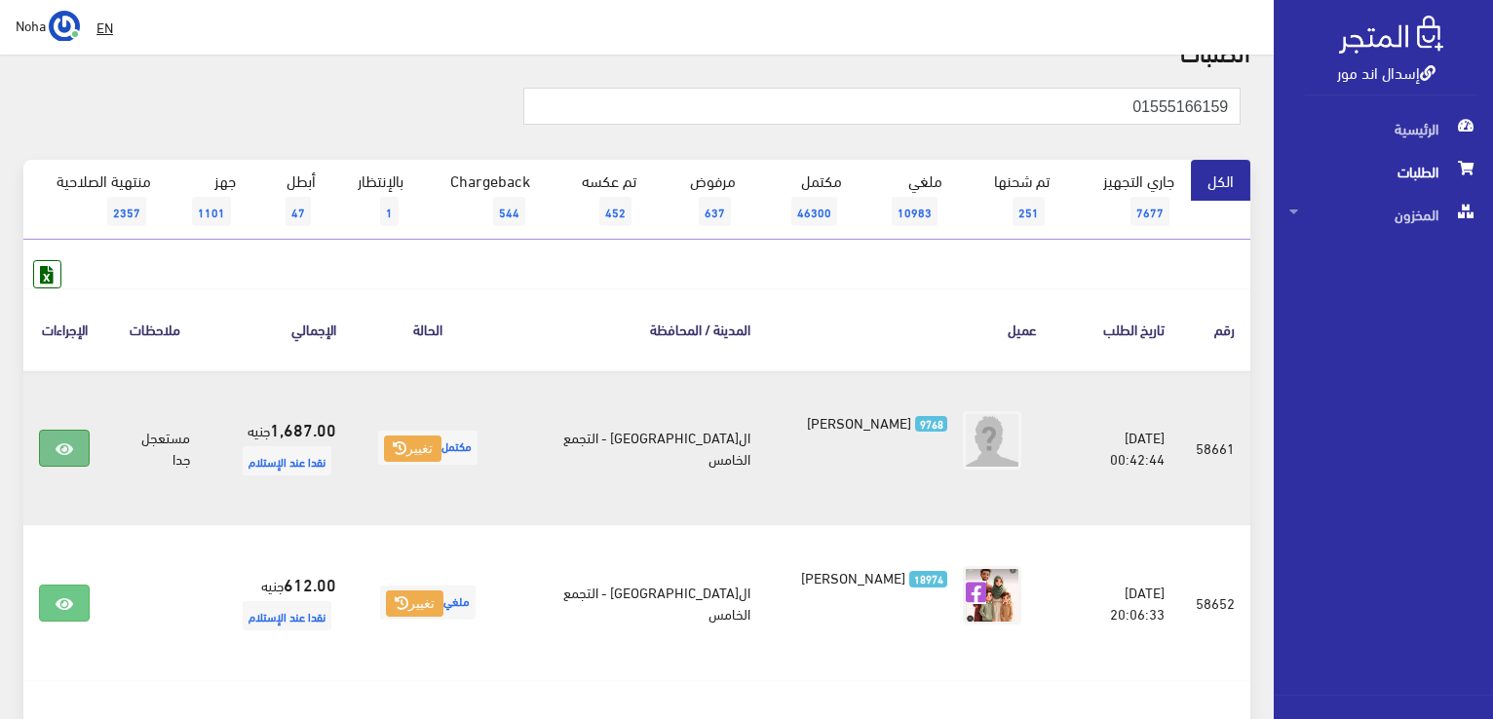  Describe the element at coordinates (1383, 172) in the screenshot. I see `span: الطلبات` at that location.